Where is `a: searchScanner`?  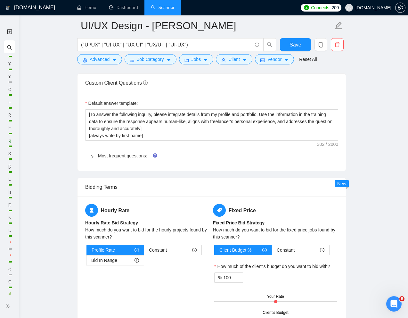
a: searchScanner is located at coordinates (163, 7).